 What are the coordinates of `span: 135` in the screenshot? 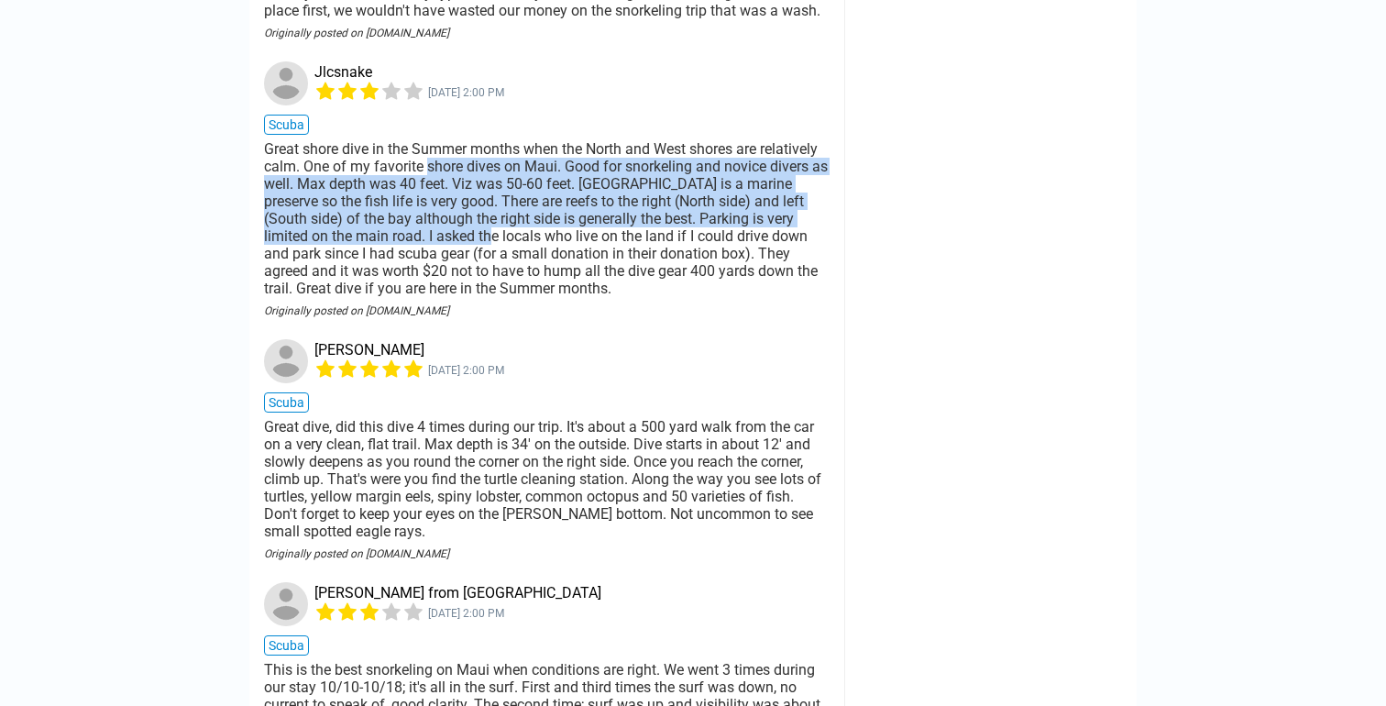 It's located at (466, 370).